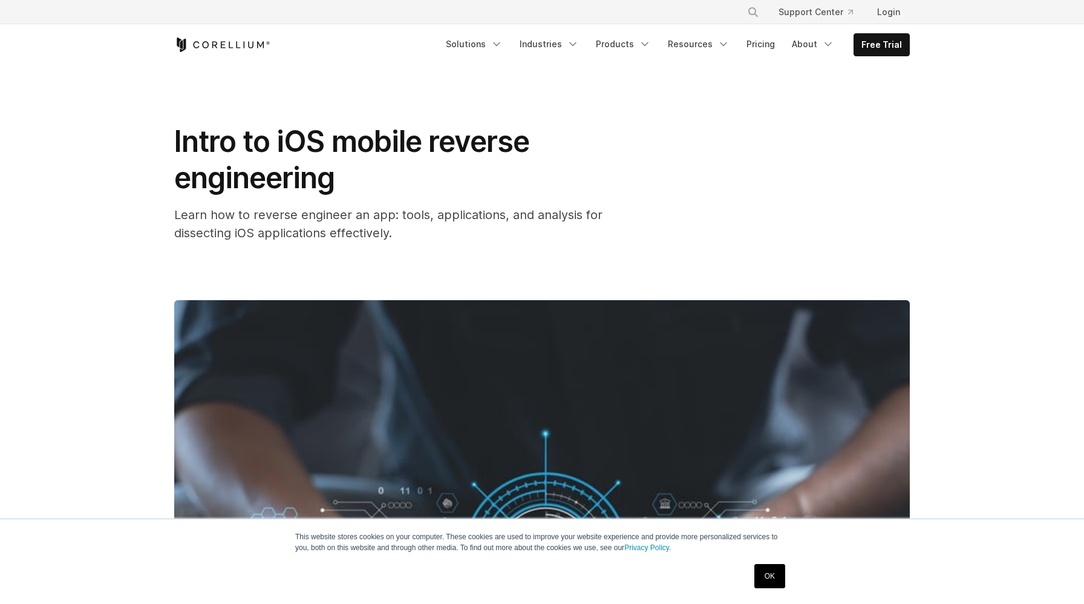 The image size is (1084, 604). Describe the element at coordinates (881, 45) in the screenshot. I see `a: Free Trial` at that location.